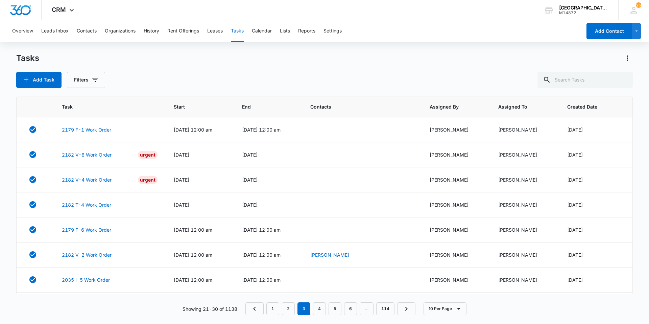 The image size is (649, 324). What do you see at coordinates (356, 106) in the screenshot?
I see `span: Contacts` at bounding box center [356, 106].